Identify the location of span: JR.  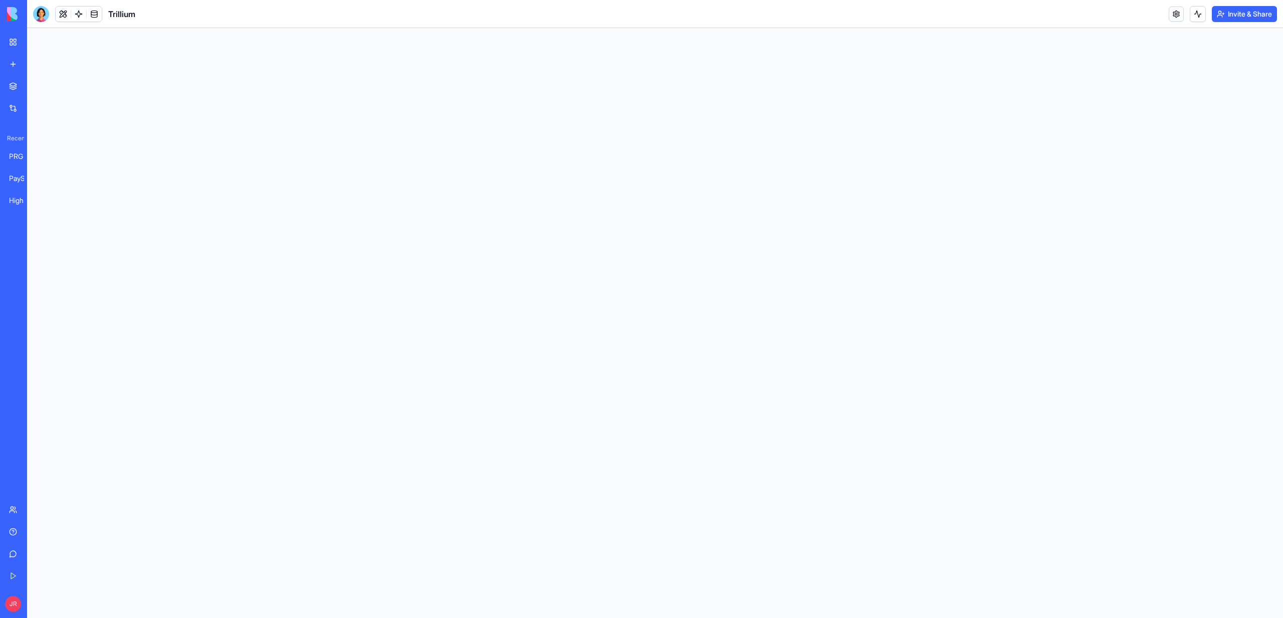
(13, 604).